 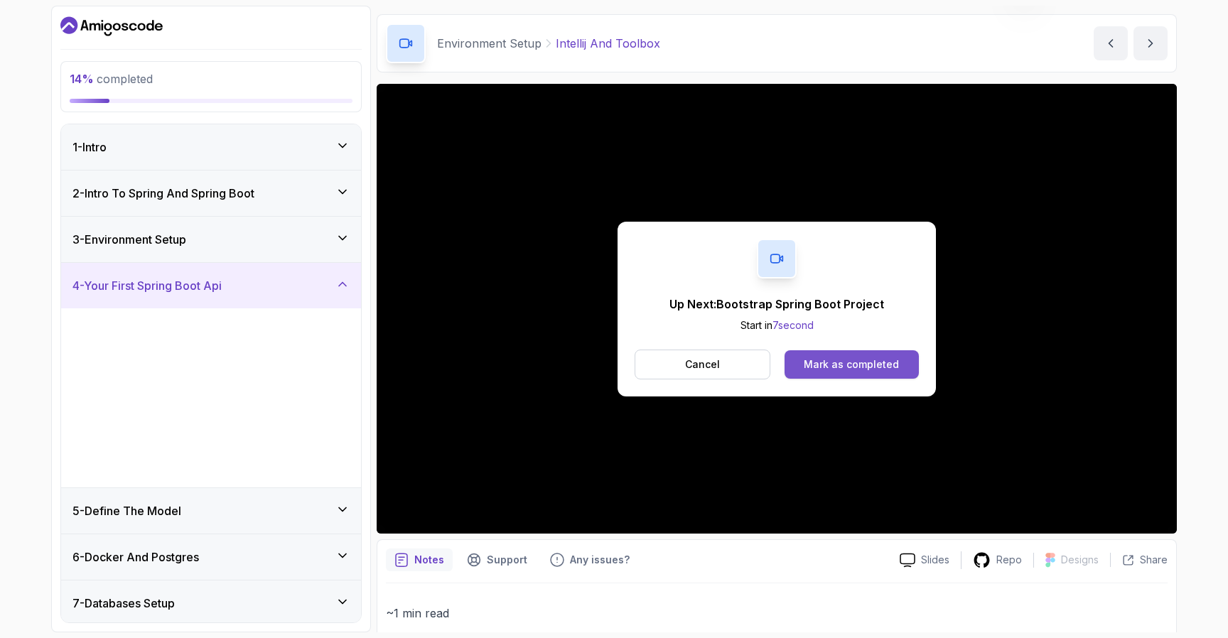 I want to click on a: Slides, so click(x=925, y=560).